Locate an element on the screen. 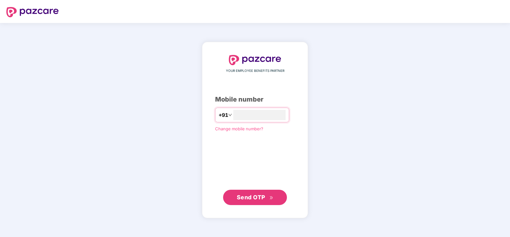 This screenshot has width=510, height=237. span: double-right is located at coordinates (271, 198).